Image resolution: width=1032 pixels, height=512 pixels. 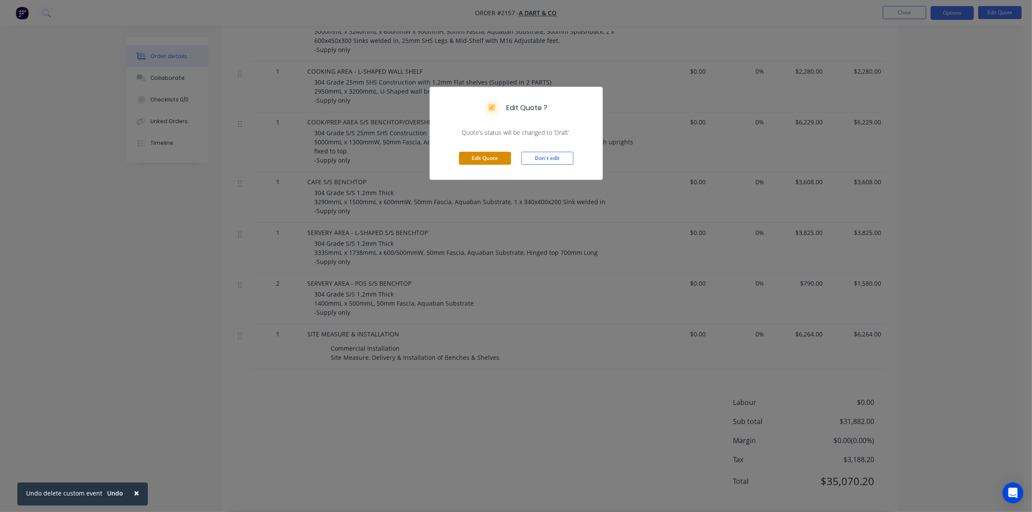 What do you see at coordinates (1013, 493) in the screenshot?
I see `div: Open Intercom Messenger` at bounding box center [1013, 493].